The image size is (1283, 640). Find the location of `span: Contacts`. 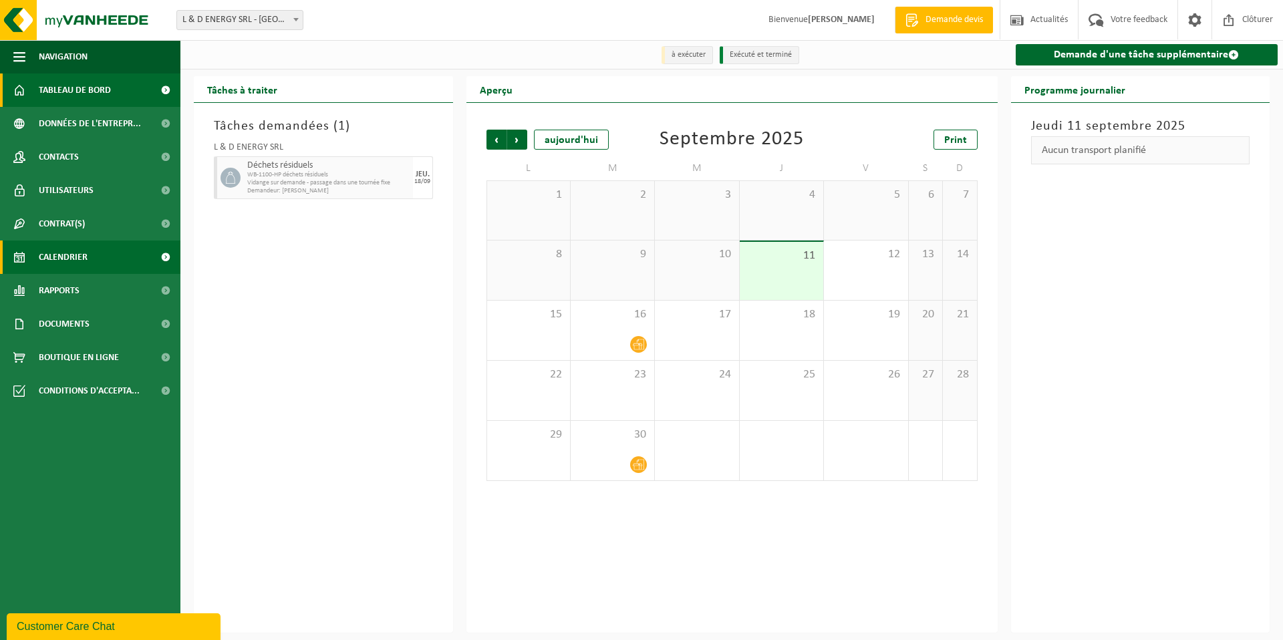

span: Contacts is located at coordinates (59, 157).